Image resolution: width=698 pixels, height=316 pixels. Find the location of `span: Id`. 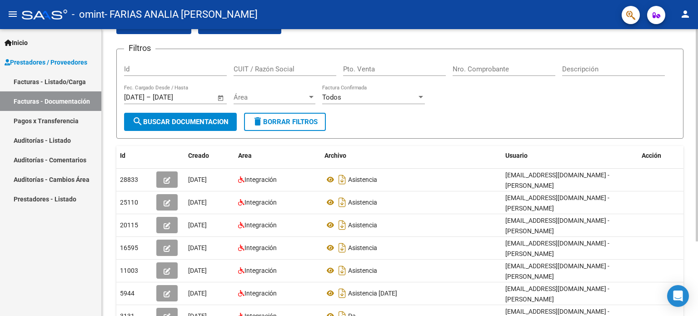

span: Id is located at coordinates (123, 155).